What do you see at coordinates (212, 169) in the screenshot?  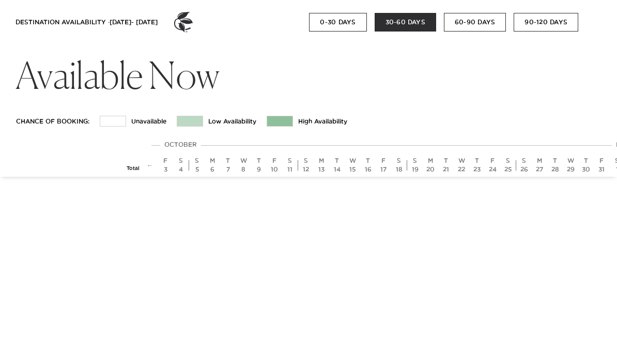 I see `div: 6` at bounding box center [212, 169].